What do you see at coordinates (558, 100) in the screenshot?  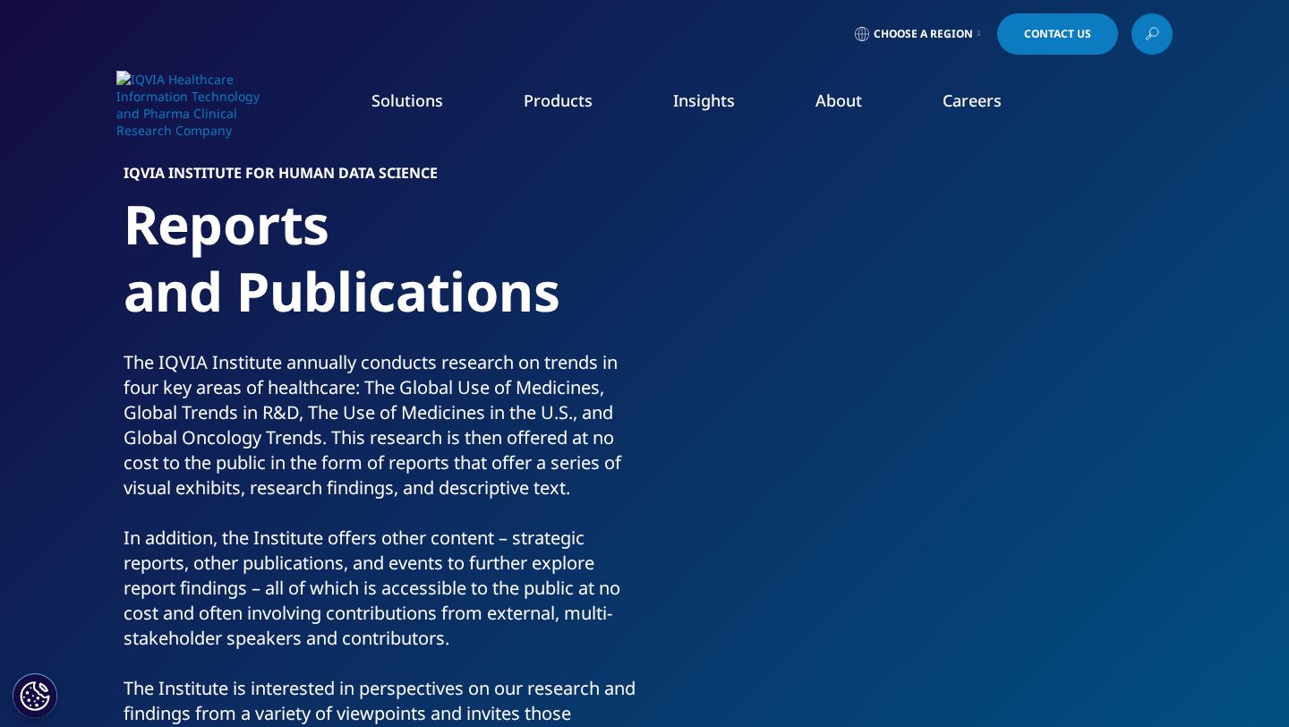 I see `a: Products` at bounding box center [558, 100].